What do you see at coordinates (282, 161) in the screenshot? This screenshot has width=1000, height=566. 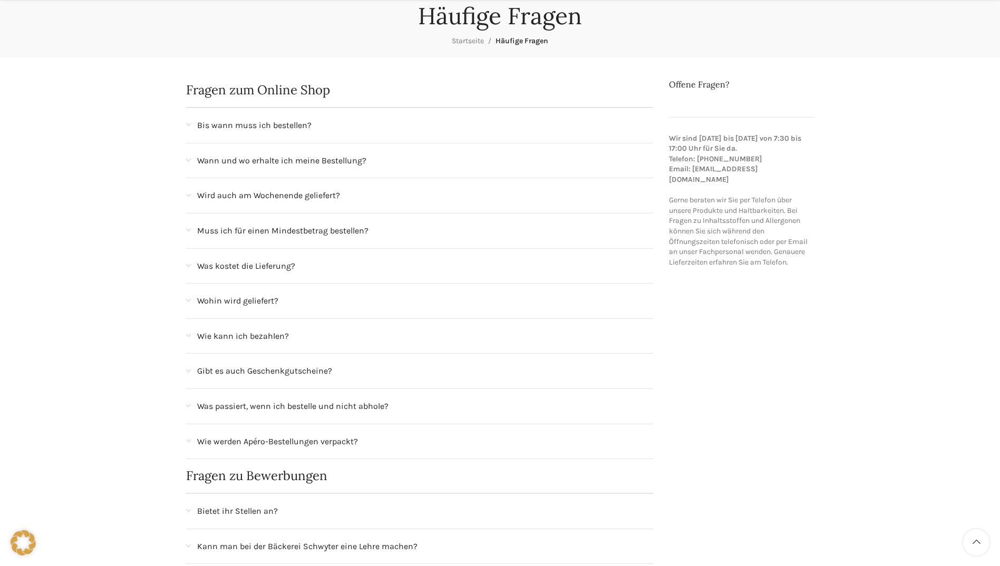 I see `span: Wann und wo erhalte ich meine Bestellung?` at bounding box center [282, 161].